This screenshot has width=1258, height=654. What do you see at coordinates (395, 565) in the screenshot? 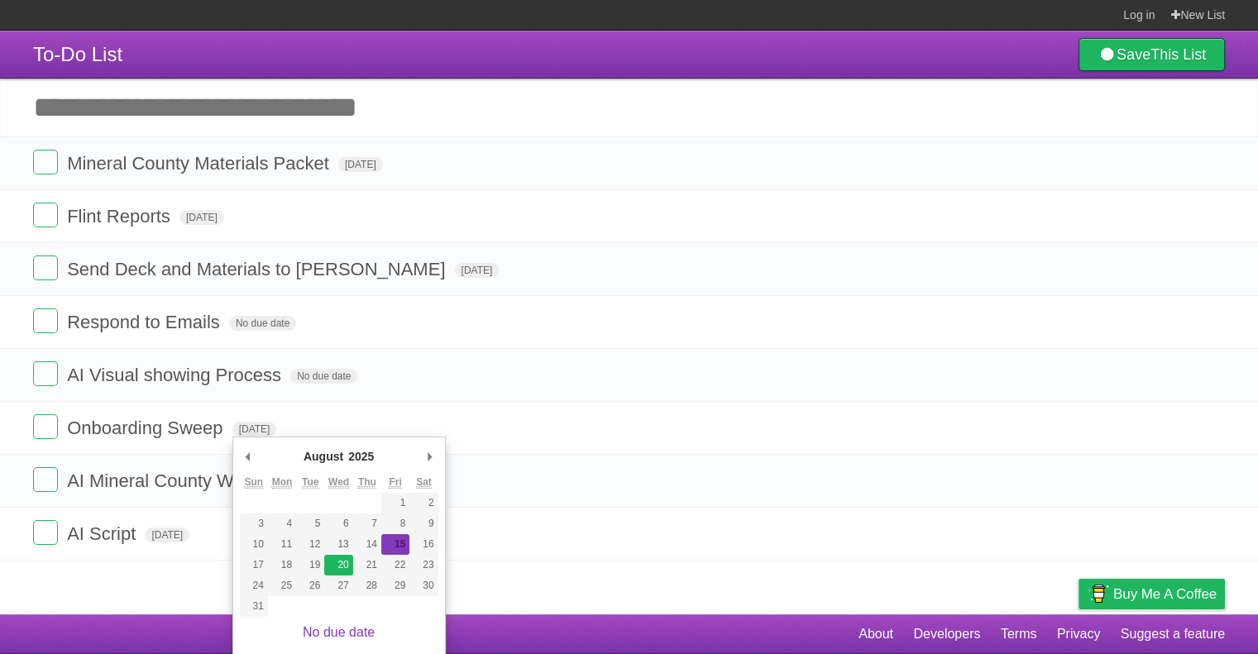
I see `button: 22` at bounding box center [395, 565].